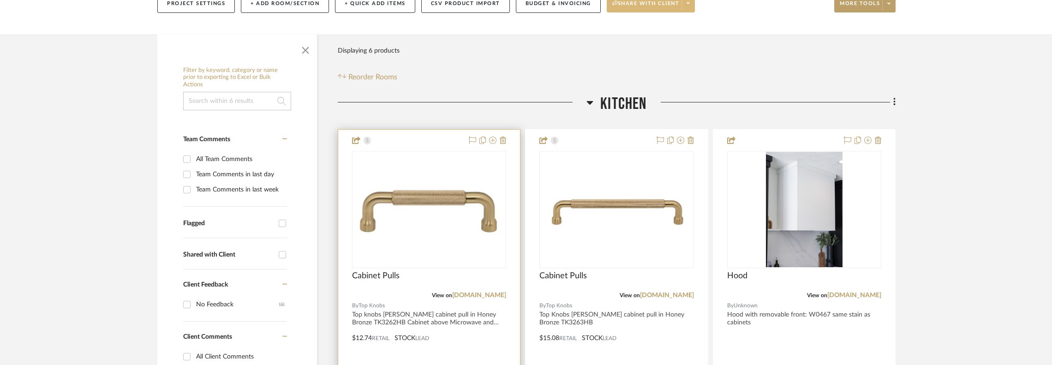 This screenshot has width=1052, height=365. What do you see at coordinates (237, 101) in the screenshot?
I see `input: Search within 6 results` at bounding box center [237, 101].